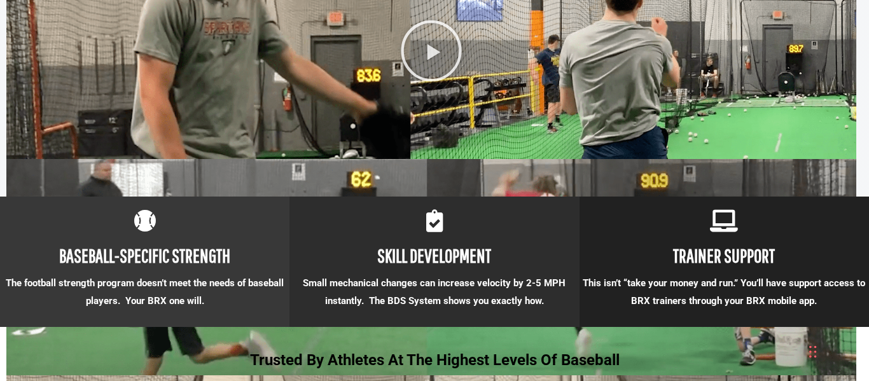 This screenshot has width=869, height=381. I want to click on p: Small mechanical changes can increase velocity by 2-5 MPH instantly. The BDS System shows you exa..., so click(434, 293).